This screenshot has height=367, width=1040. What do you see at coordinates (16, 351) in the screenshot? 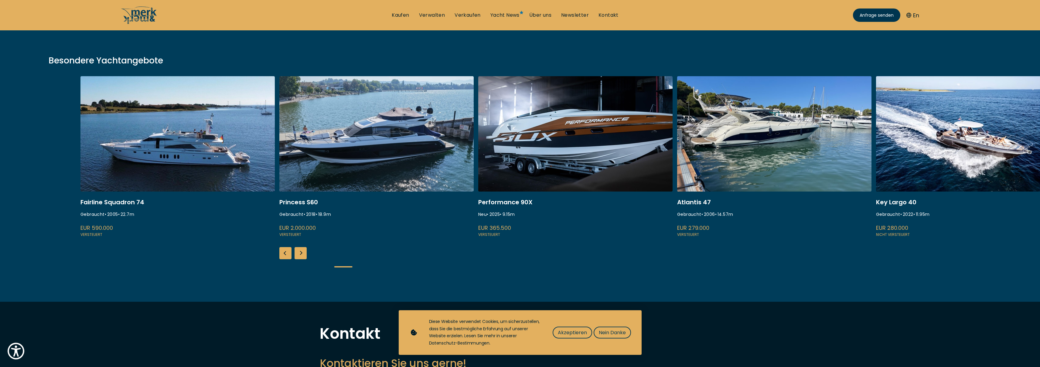
I see `button: Show Accessibility Preferences` at bounding box center [16, 351].